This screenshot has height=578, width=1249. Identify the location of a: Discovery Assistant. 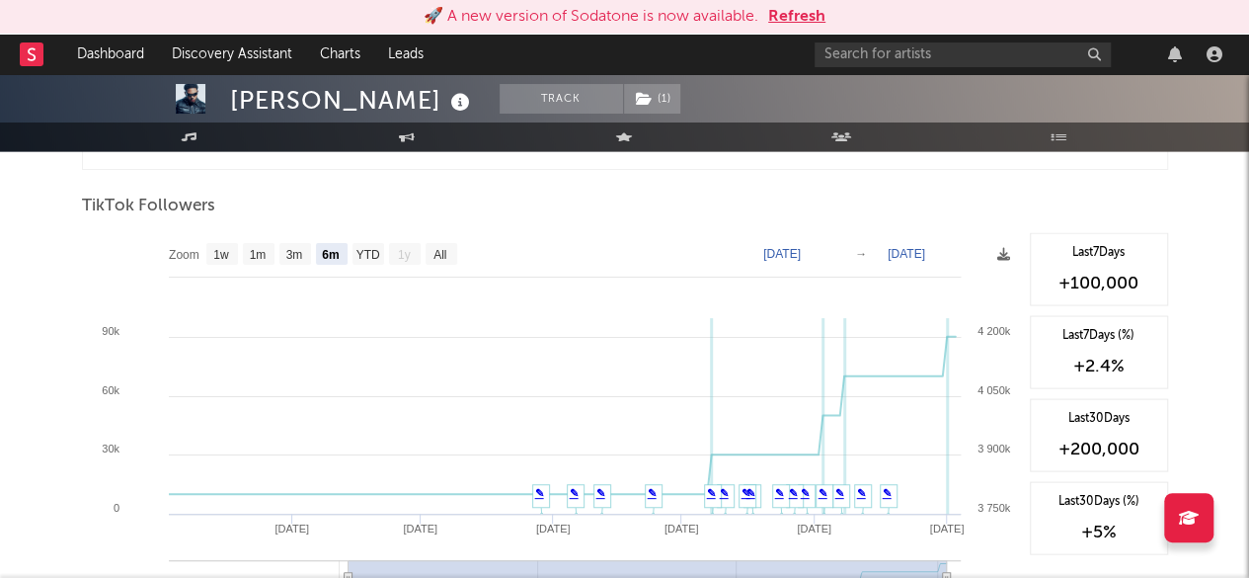
(232, 54).